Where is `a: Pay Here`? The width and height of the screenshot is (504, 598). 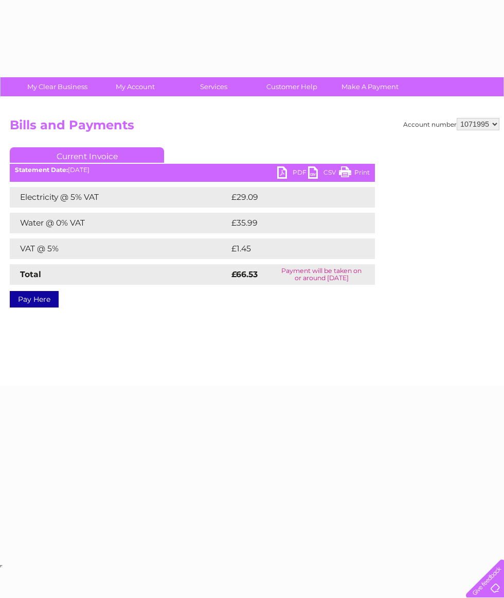 a: Pay Here is located at coordinates (34, 299).